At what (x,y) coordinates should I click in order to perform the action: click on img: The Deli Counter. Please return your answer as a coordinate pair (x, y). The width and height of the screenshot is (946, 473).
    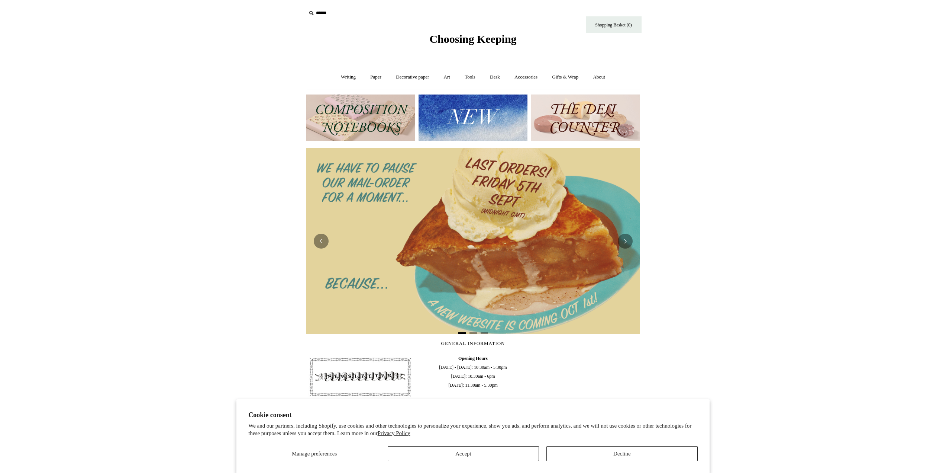
    Looking at the image, I should click on (585, 118).